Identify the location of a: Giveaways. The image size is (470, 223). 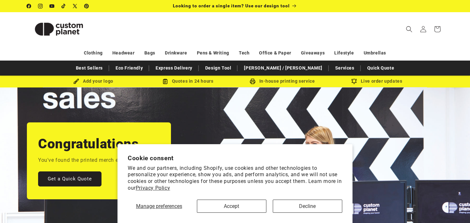
(313, 53).